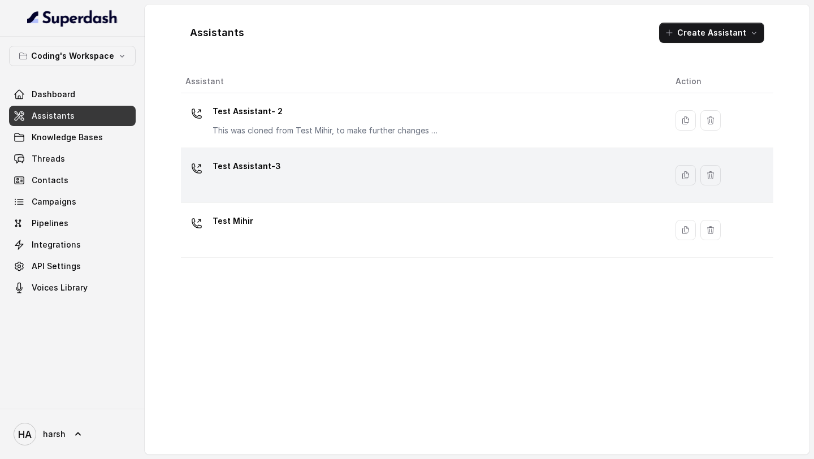  I want to click on a: Dashboard, so click(72, 94).